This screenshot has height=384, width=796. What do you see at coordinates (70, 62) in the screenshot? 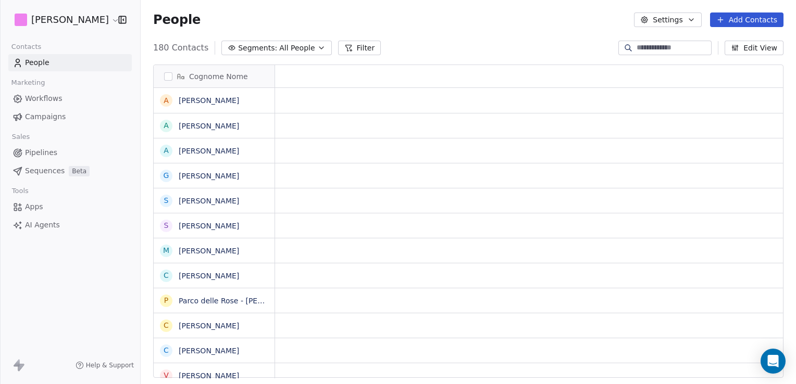
I see `a: People` at bounding box center [70, 62].